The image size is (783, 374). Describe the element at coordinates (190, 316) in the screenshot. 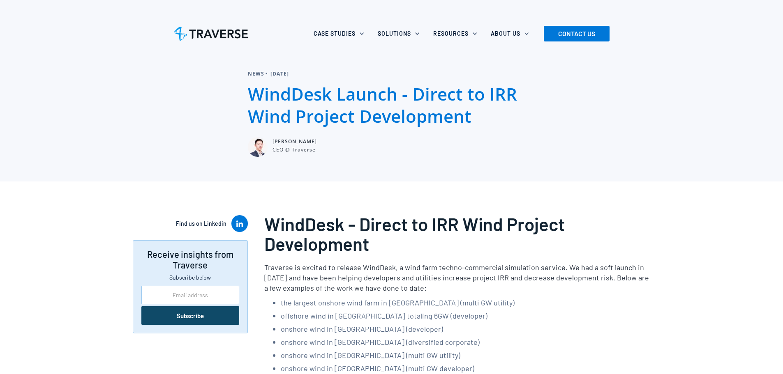

I see `input: Subscribe` at that location.